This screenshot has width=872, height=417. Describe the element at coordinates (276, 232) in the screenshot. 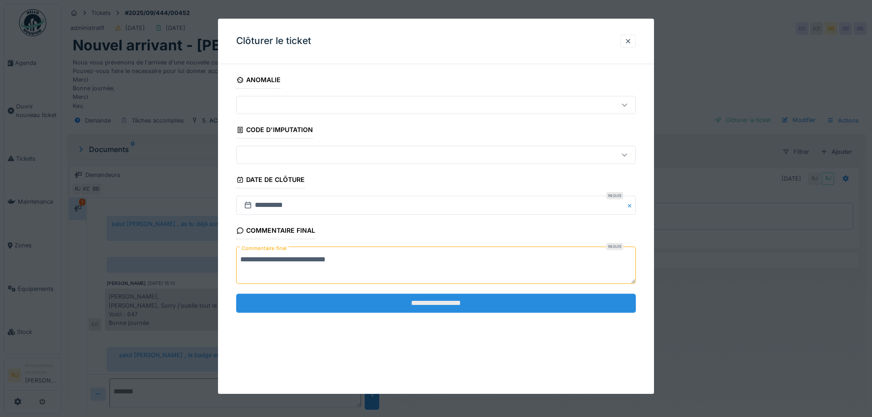

I see `div: Commentaire final` at that location.